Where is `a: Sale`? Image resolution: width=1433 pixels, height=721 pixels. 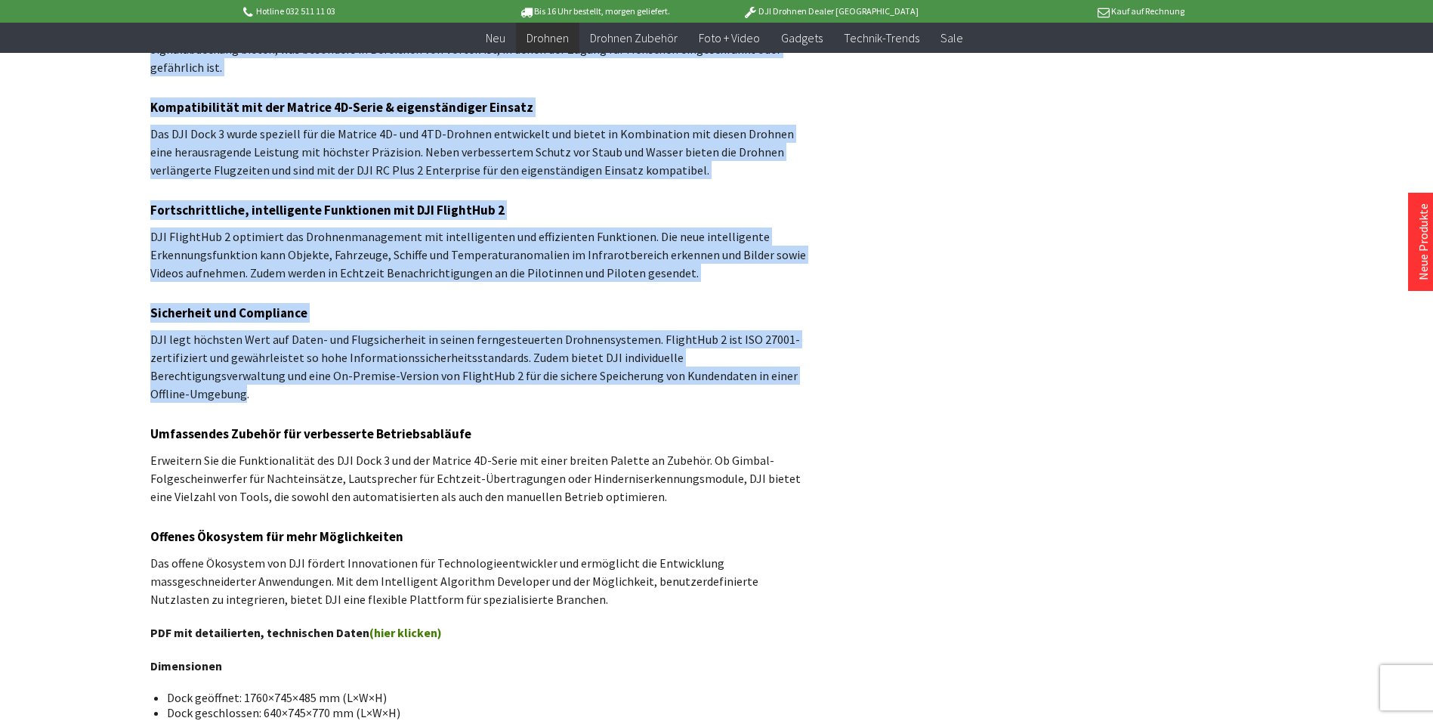
a: Sale is located at coordinates (952, 38).